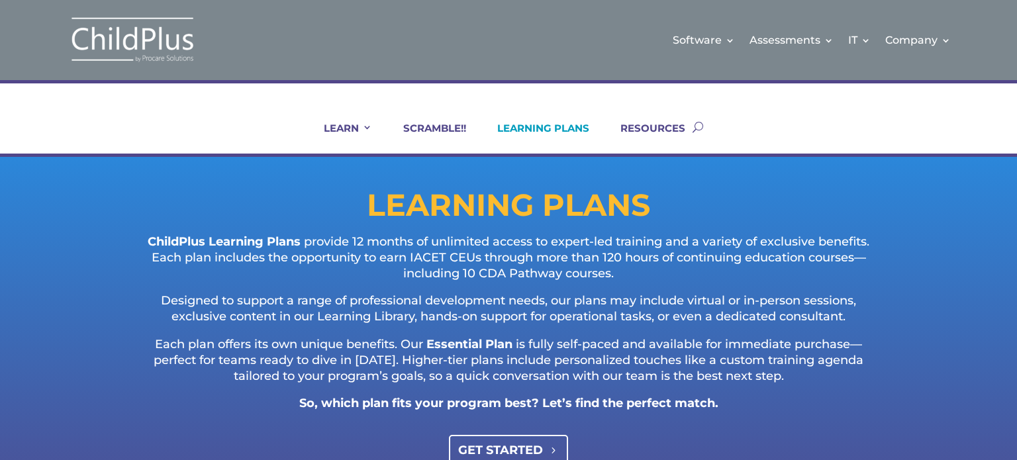  What do you see at coordinates (509, 315) in the screenshot?
I see `p: Designed to support a range of professional development needs, our plans may include virtual or i...` at bounding box center [509, 315].